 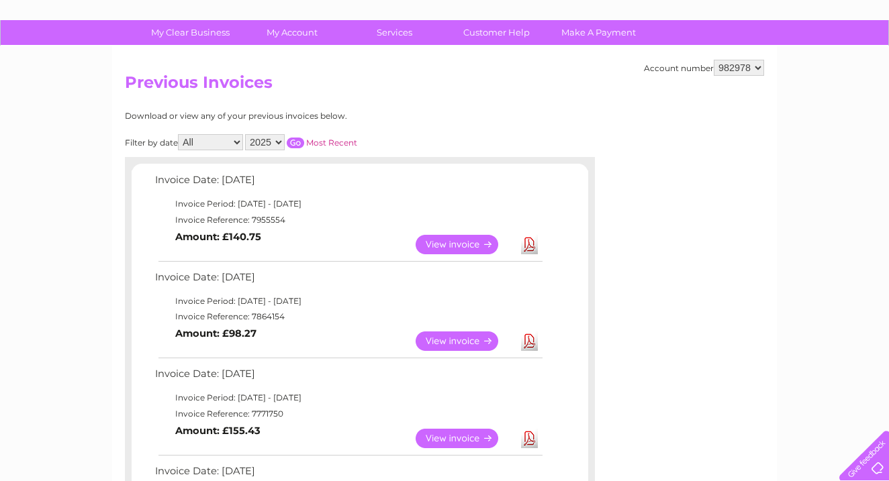 What do you see at coordinates (348, 317) in the screenshot?
I see `td: Invoice Reference: 7864154` at bounding box center [348, 317].